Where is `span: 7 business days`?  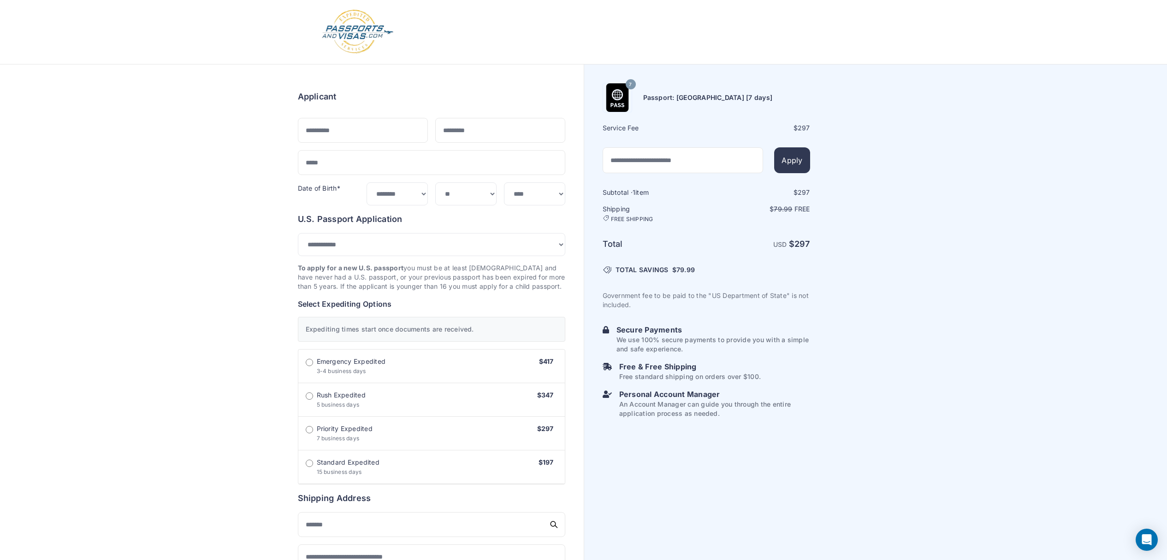
span: 7 business days is located at coordinates (338, 438).